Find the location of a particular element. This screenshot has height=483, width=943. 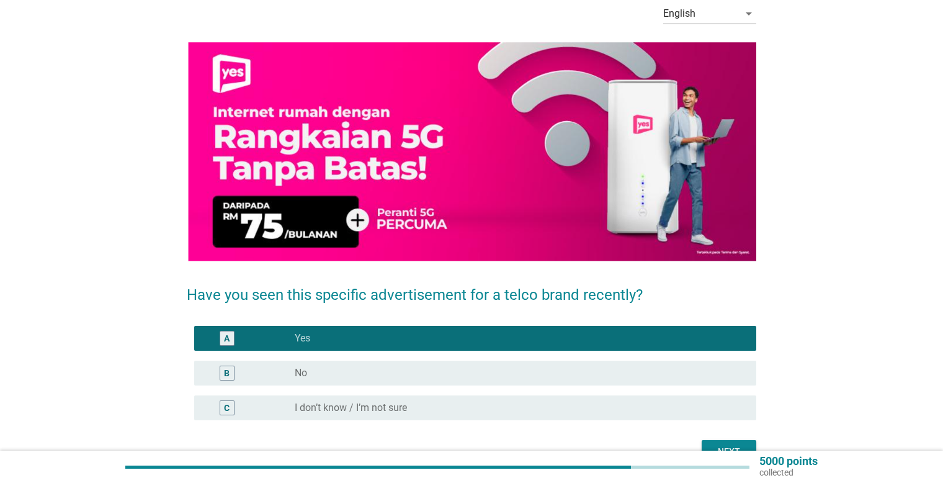

img: 3c6c2343-37f3-4d86-a39d-ace069671629-bb3.png is located at coordinates (471, 151).